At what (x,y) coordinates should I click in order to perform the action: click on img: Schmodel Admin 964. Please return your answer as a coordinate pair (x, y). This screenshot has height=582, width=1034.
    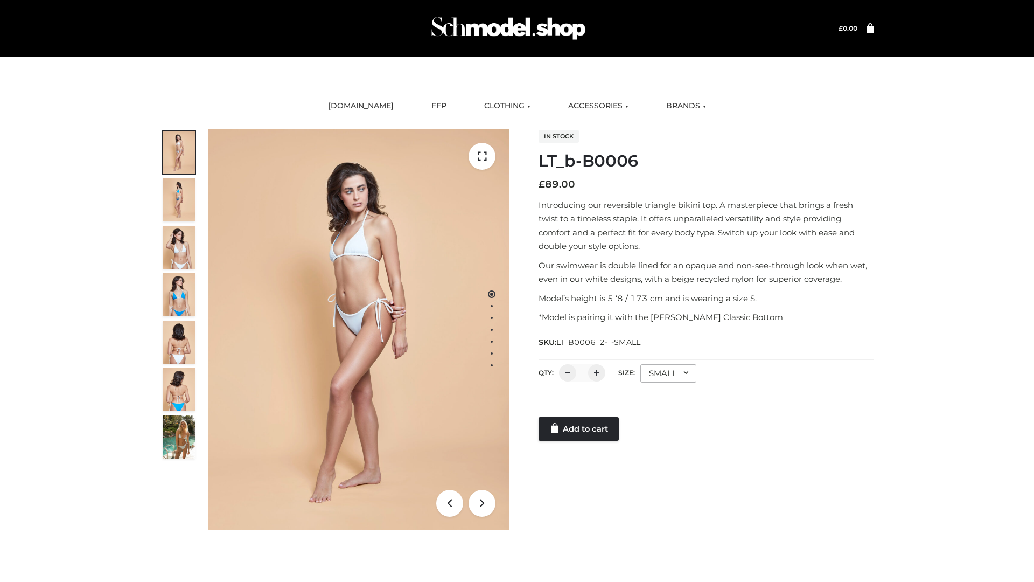
    Looking at the image, I should click on (508, 28).